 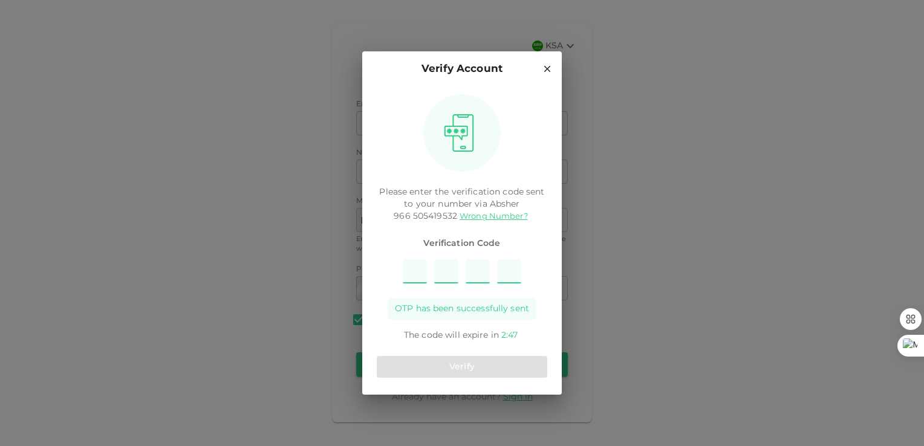 What do you see at coordinates (446, 272) in the screenshot?
I see `input: Please enter OTP character 2` at bounding box center [446, 272].